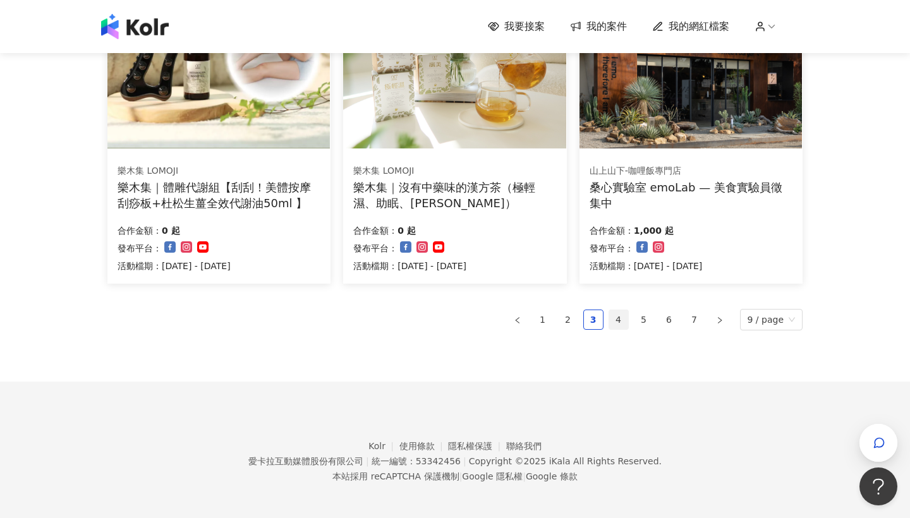  I want to click on a: 5, so click(644, 320).